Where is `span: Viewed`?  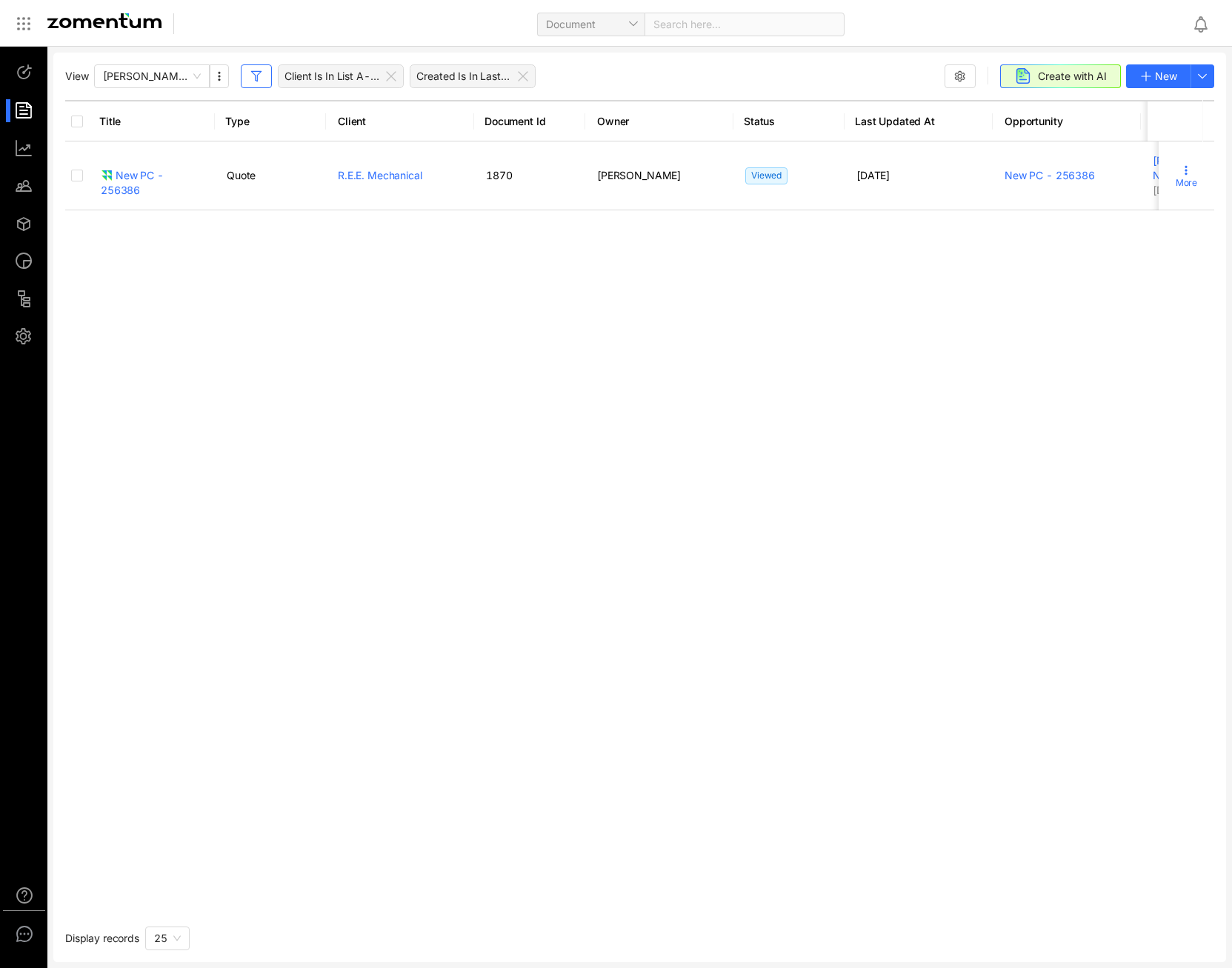 span: Viewed is located at coordinates (766, 176).